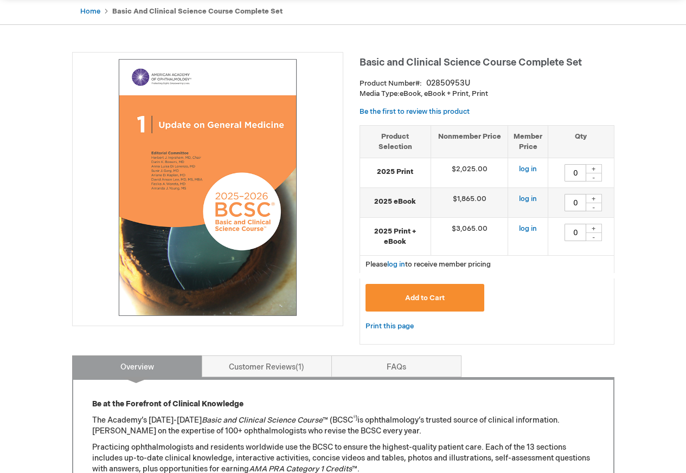 This screenshot has width=686, height=473. I want to click on strong: 2025 eBook, so click(395, 202).